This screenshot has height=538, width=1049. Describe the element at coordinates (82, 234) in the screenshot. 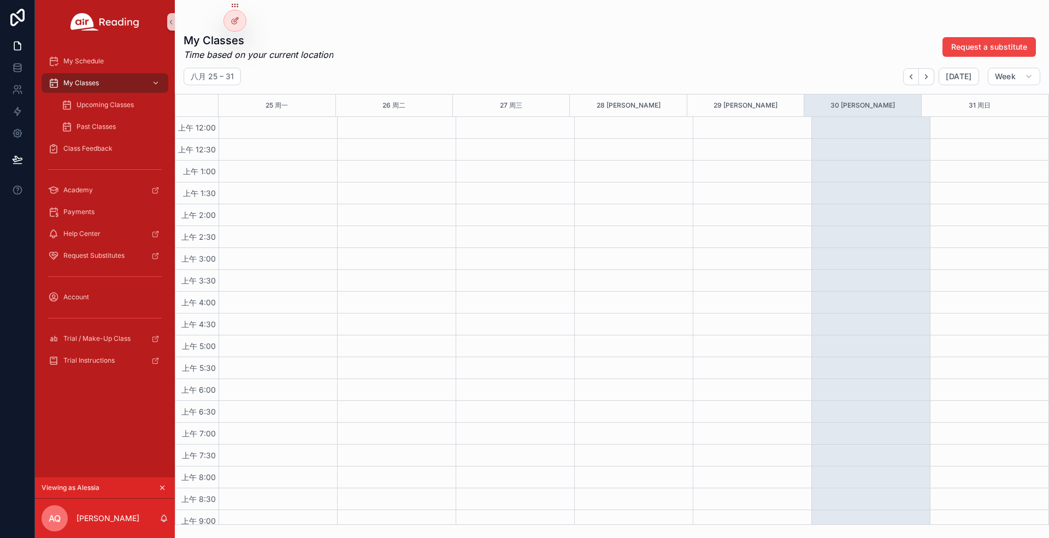

I see `span: Help Center` at that location.